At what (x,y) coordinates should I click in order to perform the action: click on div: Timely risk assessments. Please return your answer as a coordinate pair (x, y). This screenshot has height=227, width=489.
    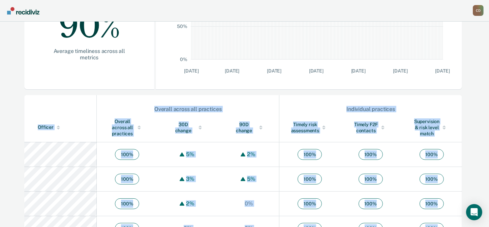
    Looking at the image, I should click on (310, 127).